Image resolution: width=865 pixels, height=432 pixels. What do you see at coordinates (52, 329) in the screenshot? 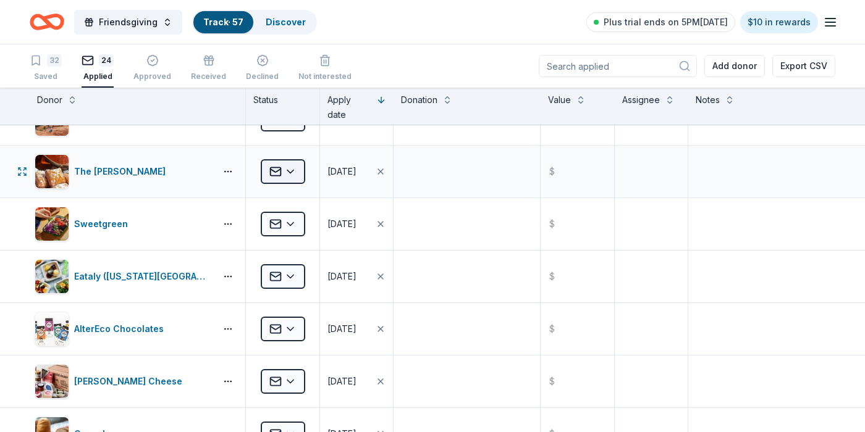
I see `img: Image for AlterEco Chocolates` at bounding box center [52, 329].